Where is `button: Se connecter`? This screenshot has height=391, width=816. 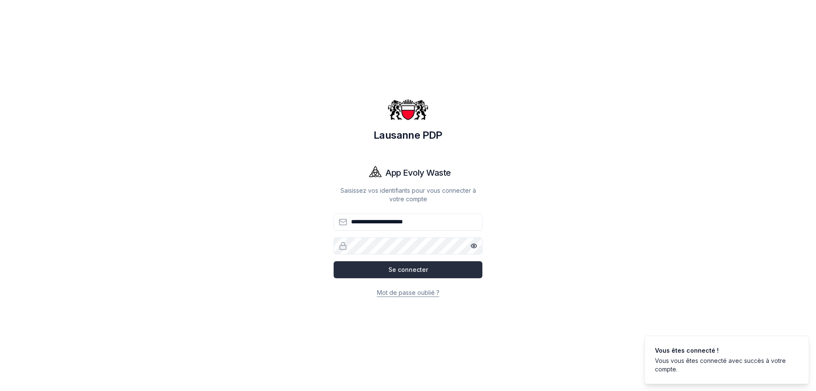 button: Se connecter is located at coordinates (408, 270).